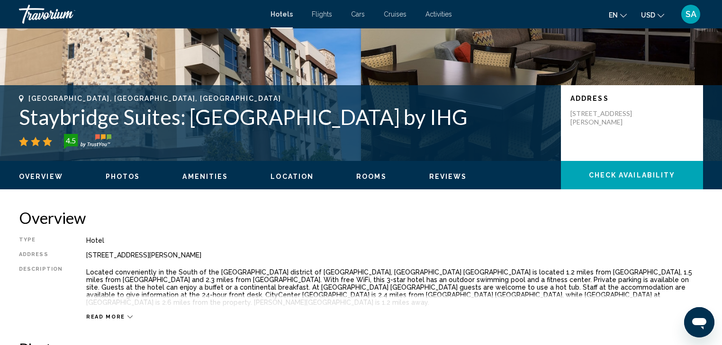 The image size is (722, 345). I want to click on span: SA, so click(690, 14).